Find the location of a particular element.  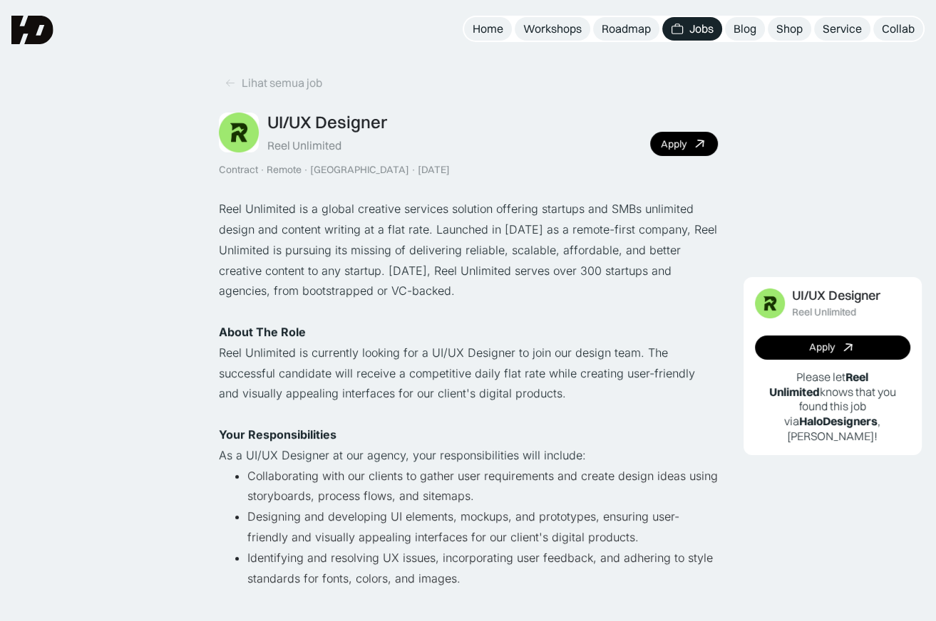

li: Collaborating with our clients to gather user requirements and create design ideas using storyboa... is located at coordinates (482, 487).